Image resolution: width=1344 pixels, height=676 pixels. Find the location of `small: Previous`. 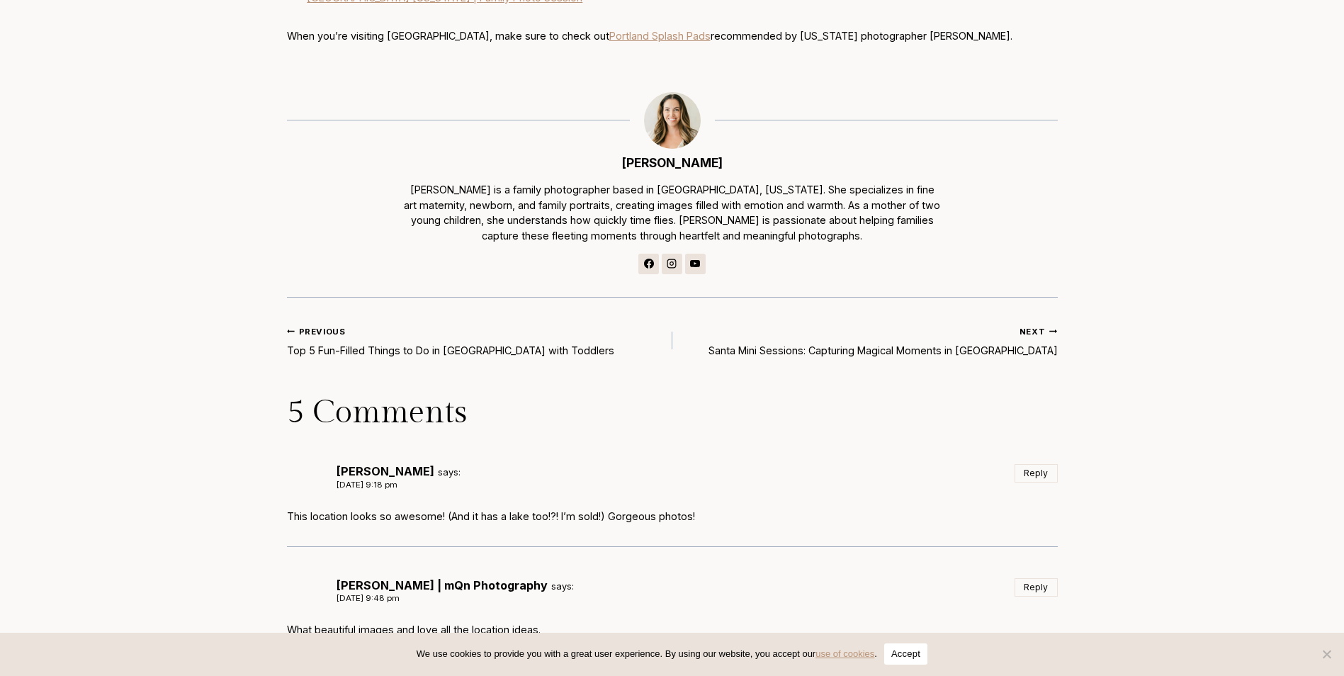

small: Previous is located at coordinates (316, 331).